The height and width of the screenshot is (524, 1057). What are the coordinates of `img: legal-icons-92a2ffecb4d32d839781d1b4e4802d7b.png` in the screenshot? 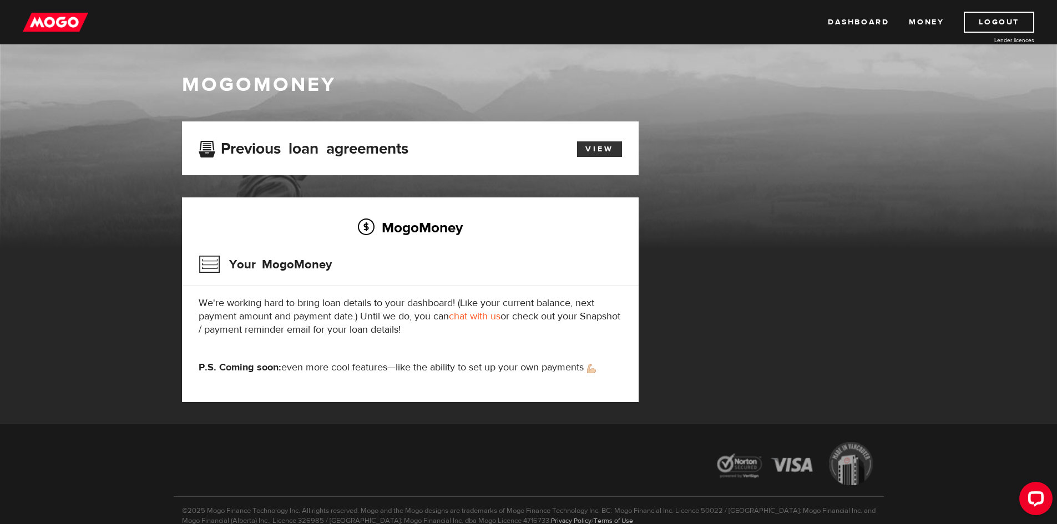 It's located at (795, 465).